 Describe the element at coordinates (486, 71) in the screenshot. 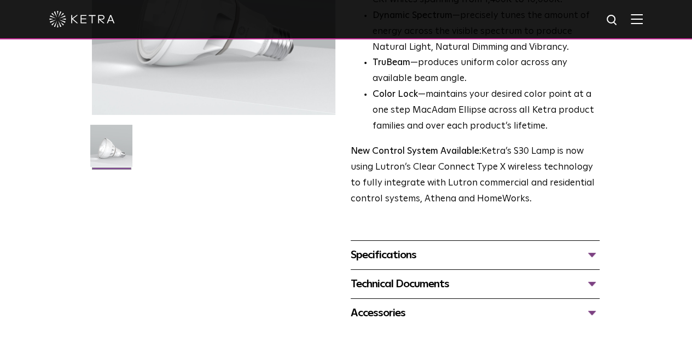

I see `li: —produces uniform color across any available beam angle.` at that location.